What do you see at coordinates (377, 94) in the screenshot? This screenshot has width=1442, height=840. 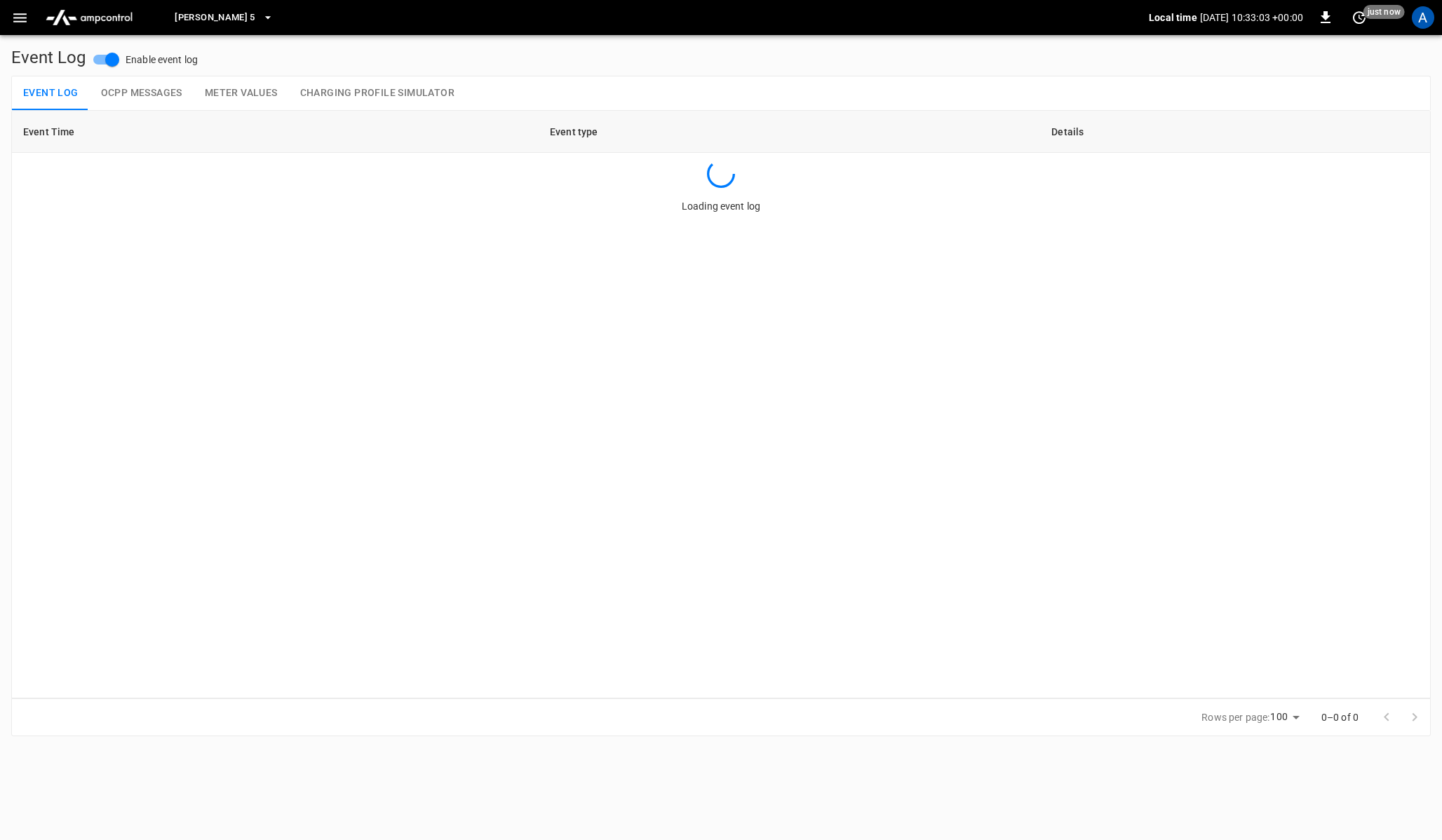 I see `button: Charging Profile Simulator` at bounding box center [377, 94].